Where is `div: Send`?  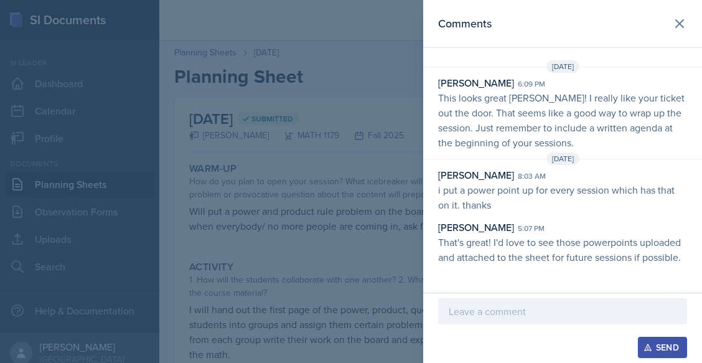 div: Send is located at coordinates (662, 347).